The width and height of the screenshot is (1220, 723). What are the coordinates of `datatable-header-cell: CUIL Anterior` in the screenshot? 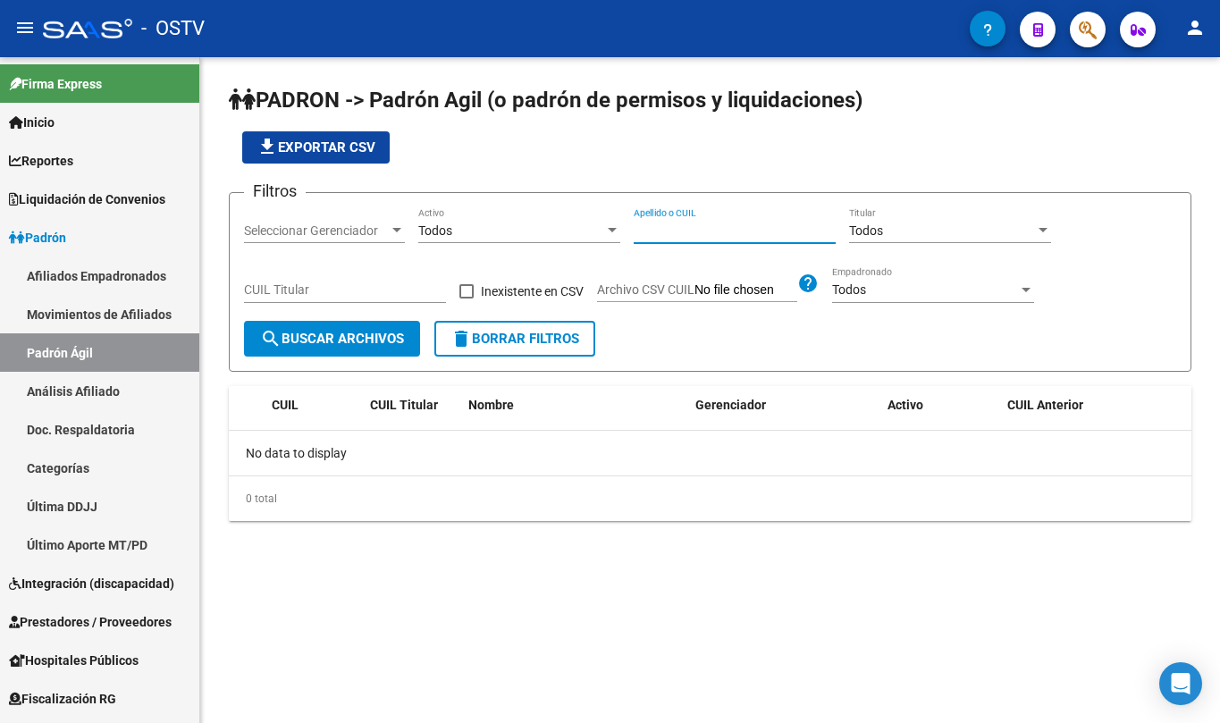 It's located at (1096, 405).